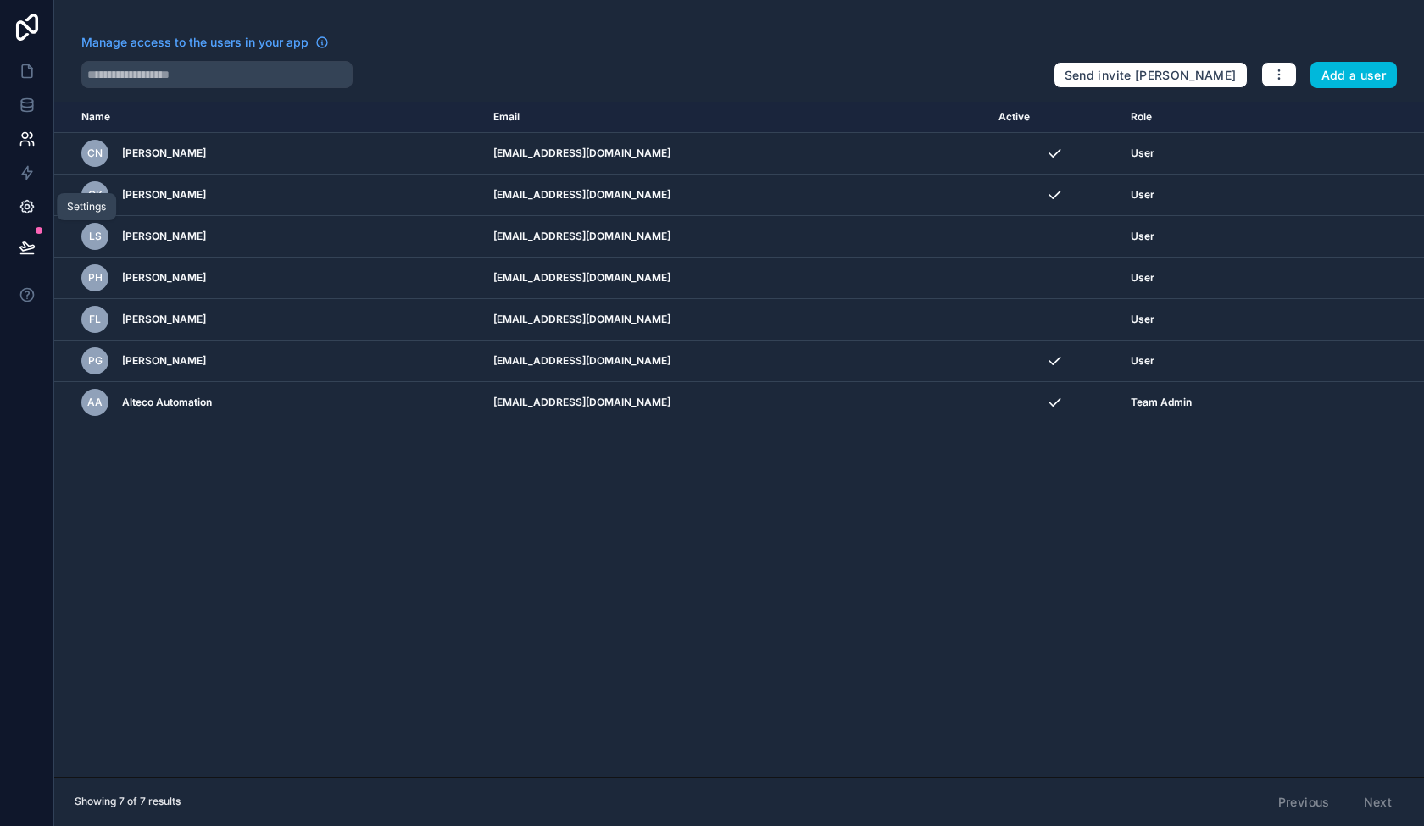 Image resolution: width=1424 pixels, height=826 pixels. I want to click on span: CN, so click(95, 153).